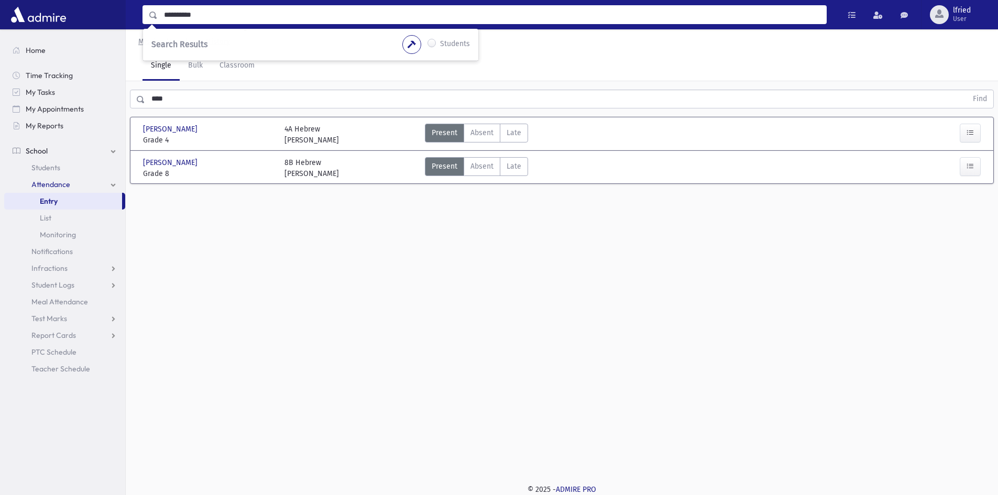 The height and width of the screenshot is (495, 998). I want to click on span: Monitoring, so click(58, 235).